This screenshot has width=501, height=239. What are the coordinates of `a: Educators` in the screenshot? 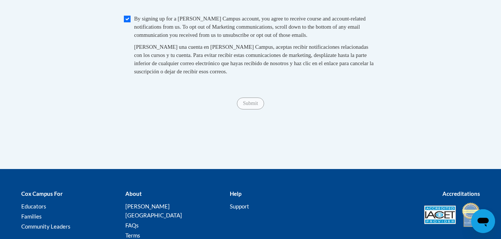 It's located at (34, 207).